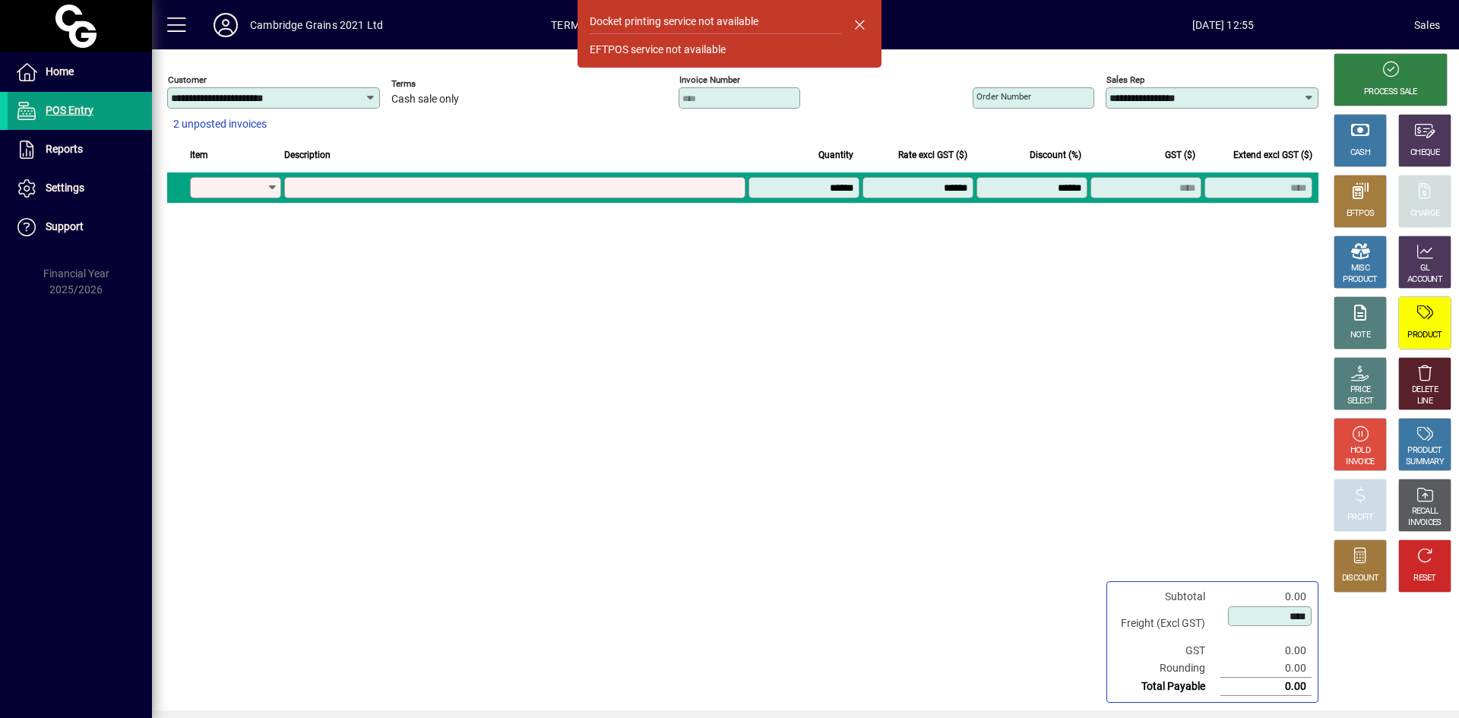  I want to click on span: Terms, so click(437, 84).